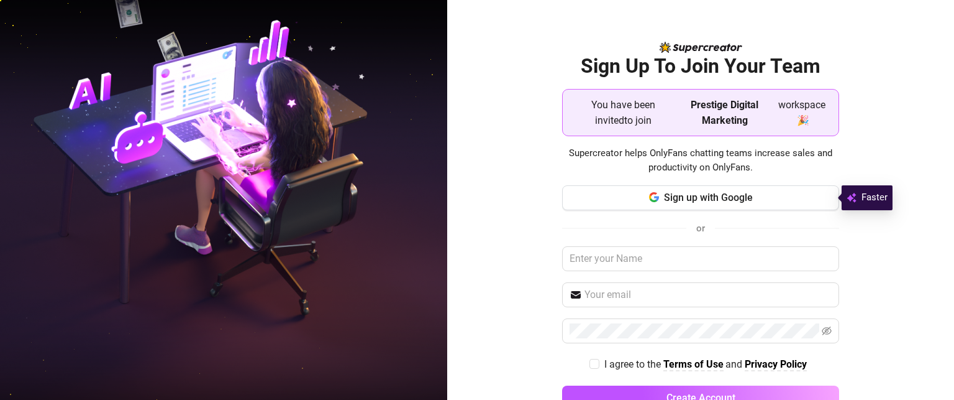 The height and width of the screenshot is (400, 954). Describe the element at coordinates (701, 259) in the screenshot. I see `input: Enter your Name` at that location.